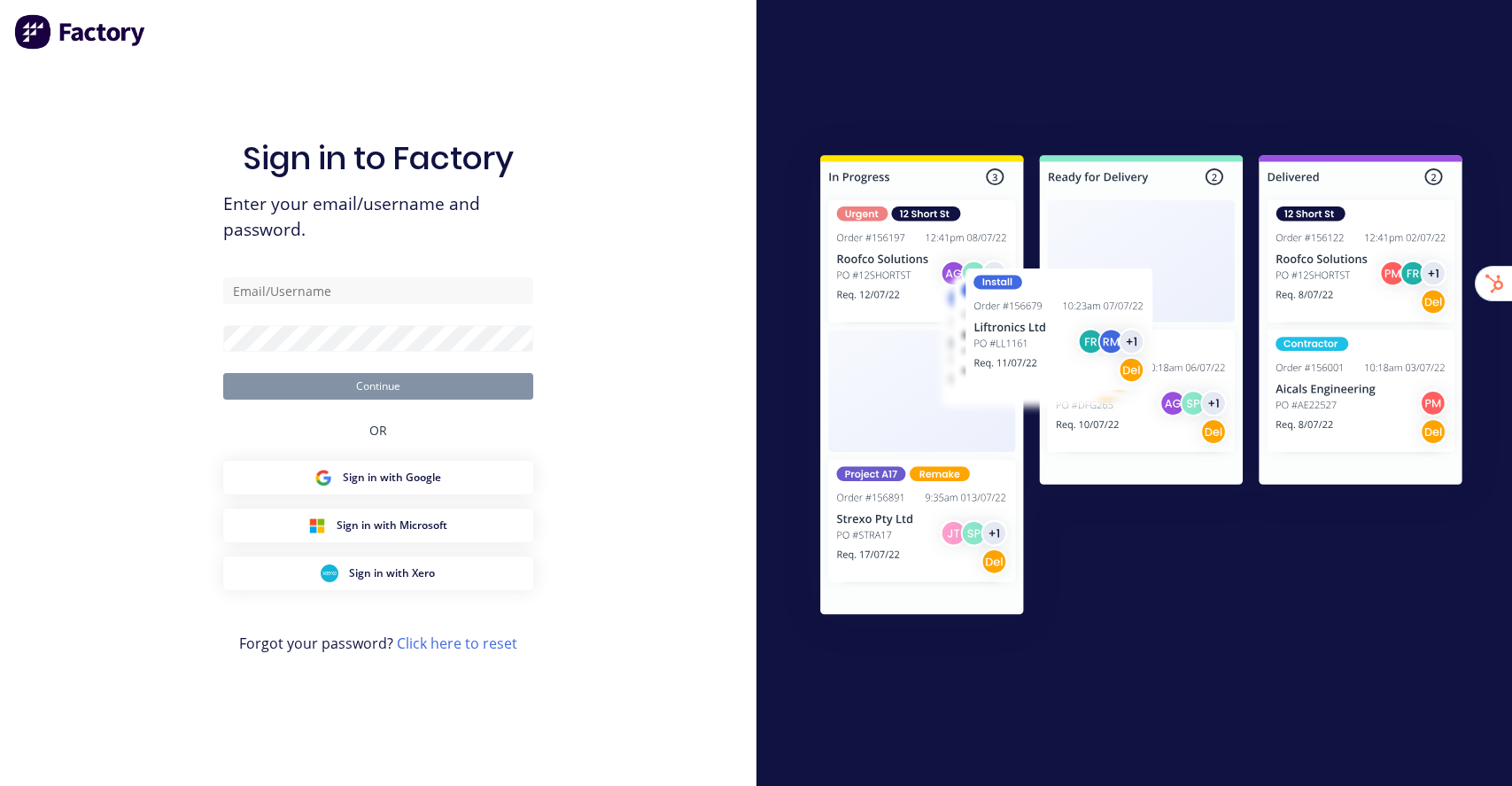  Describe the element at coordinates (330, 573) in the screenshot. I see `img: Xero Sign in` at that location.